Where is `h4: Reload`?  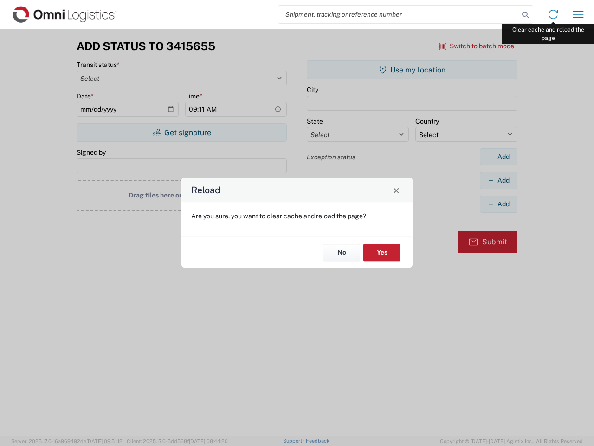 h4: Reload is located at coordinates (206, 190).